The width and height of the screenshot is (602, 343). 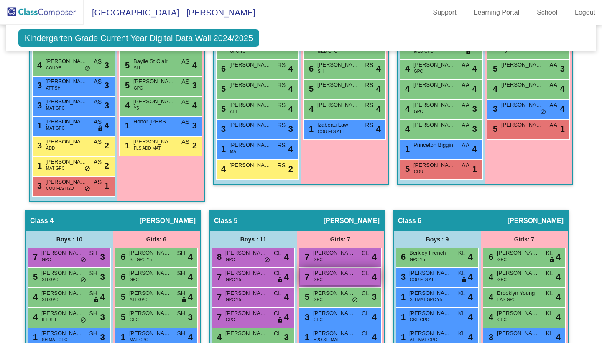 I want to click on span: Princeton Biggin, so click(x=434, y=145).